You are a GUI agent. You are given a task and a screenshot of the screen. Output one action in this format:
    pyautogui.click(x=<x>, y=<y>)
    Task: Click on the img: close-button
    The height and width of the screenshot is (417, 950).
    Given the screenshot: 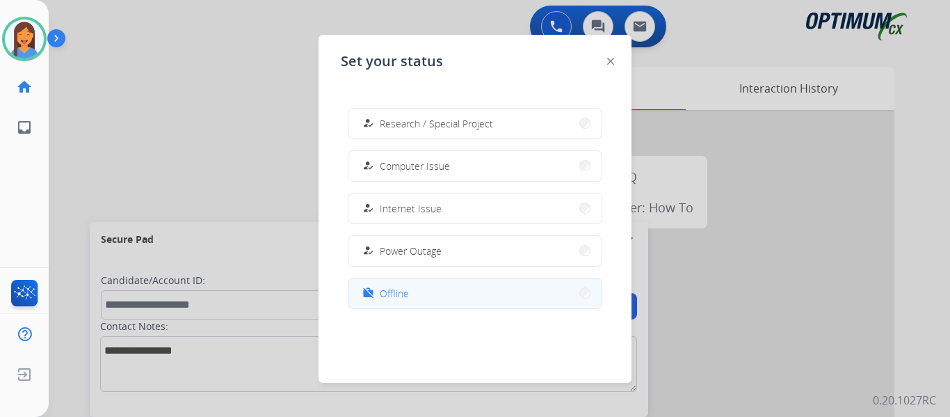 What is the action you would take?
    pyautogui.click(x=611, y=61)
    